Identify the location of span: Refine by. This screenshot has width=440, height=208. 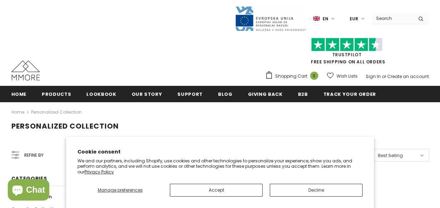
(34, 156).